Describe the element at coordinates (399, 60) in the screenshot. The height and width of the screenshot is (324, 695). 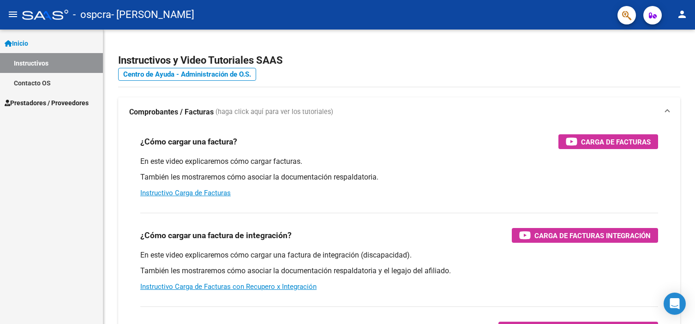
I see `h2: Instructivos y Video Tutoriales SAAS` at that location.